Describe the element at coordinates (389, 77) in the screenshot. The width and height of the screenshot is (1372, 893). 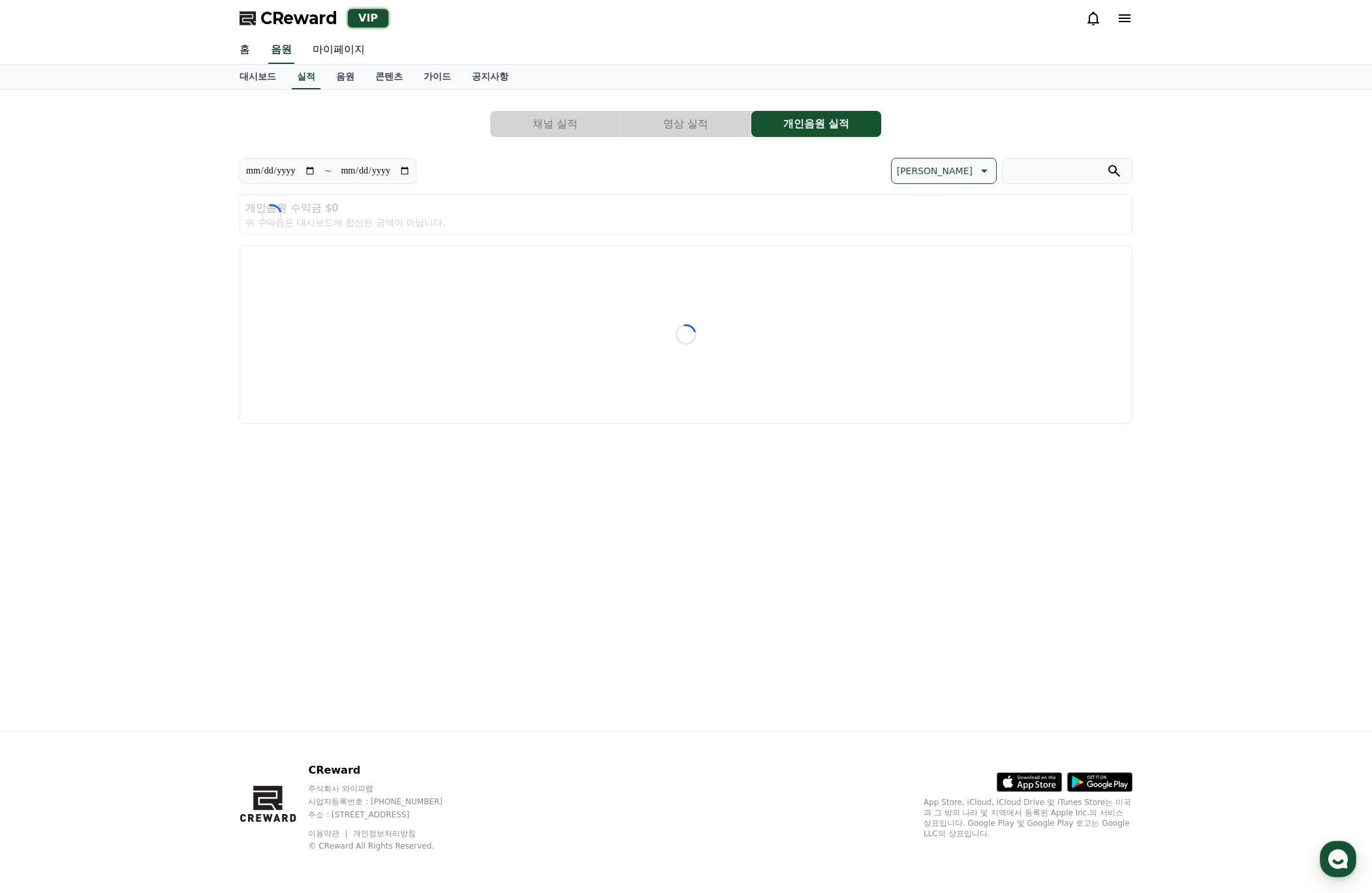
I see `a: 콘텐츠` at that location.